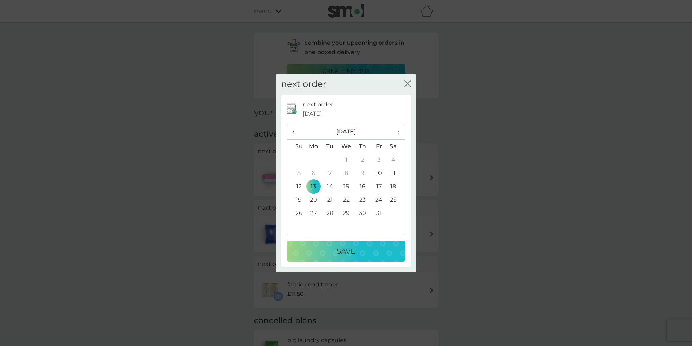 Image resolution: width=692 pixels, height=346 pixels. What do you see at coordinates (296, 213) in the screenshot?
I see `td: 26` at bounding box center [296, 213].